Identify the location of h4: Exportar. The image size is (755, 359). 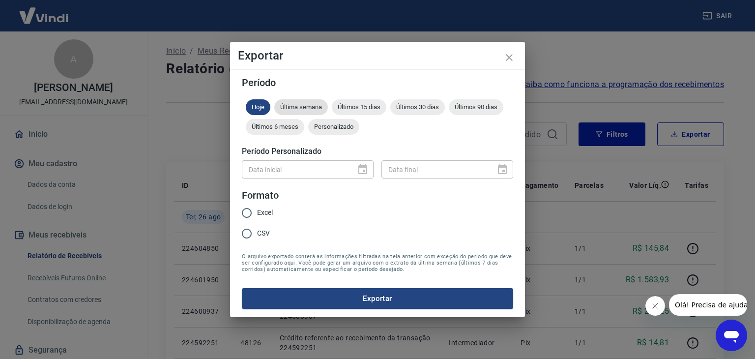
(378, 56).